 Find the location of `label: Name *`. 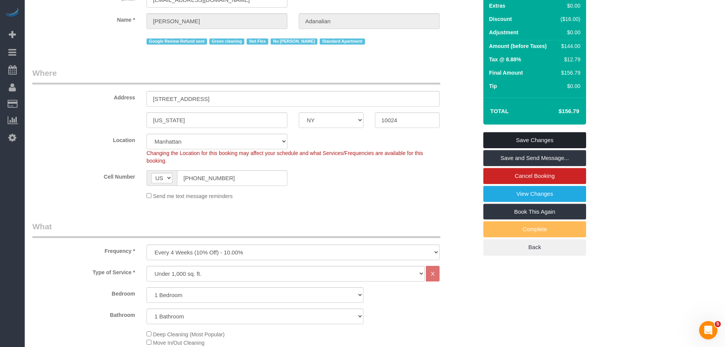

label: Name * is located at coordinates (84, 18).